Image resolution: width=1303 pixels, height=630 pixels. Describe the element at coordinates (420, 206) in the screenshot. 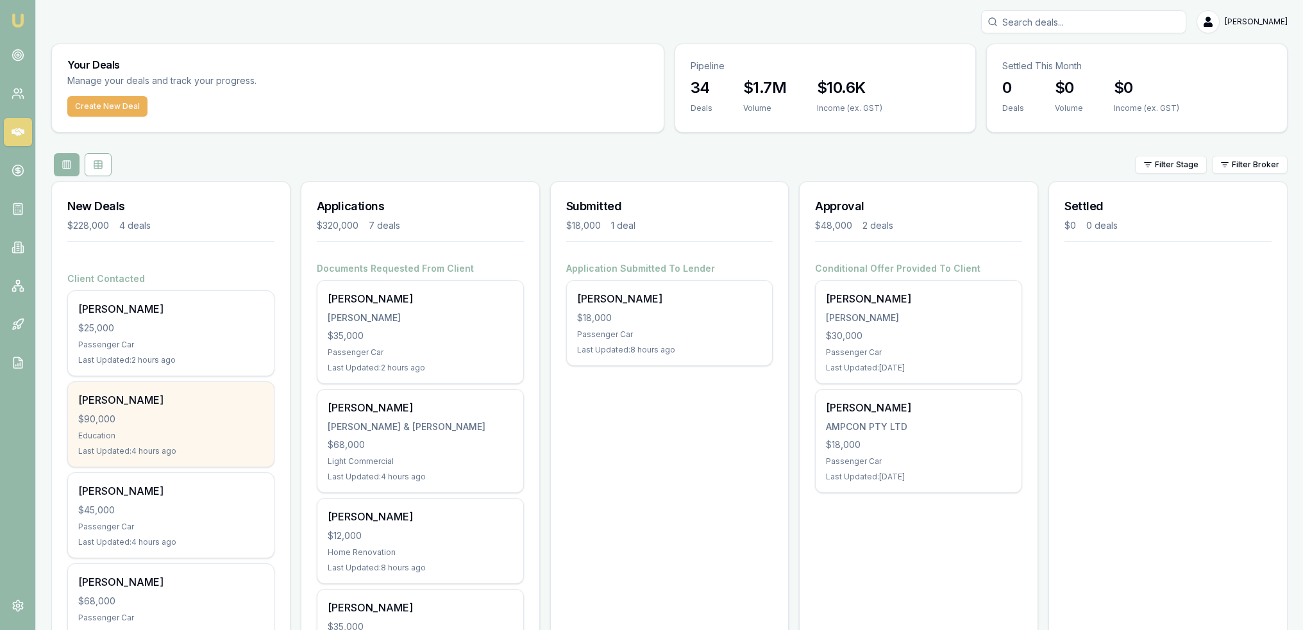

I see `h3: Applications` at that location.